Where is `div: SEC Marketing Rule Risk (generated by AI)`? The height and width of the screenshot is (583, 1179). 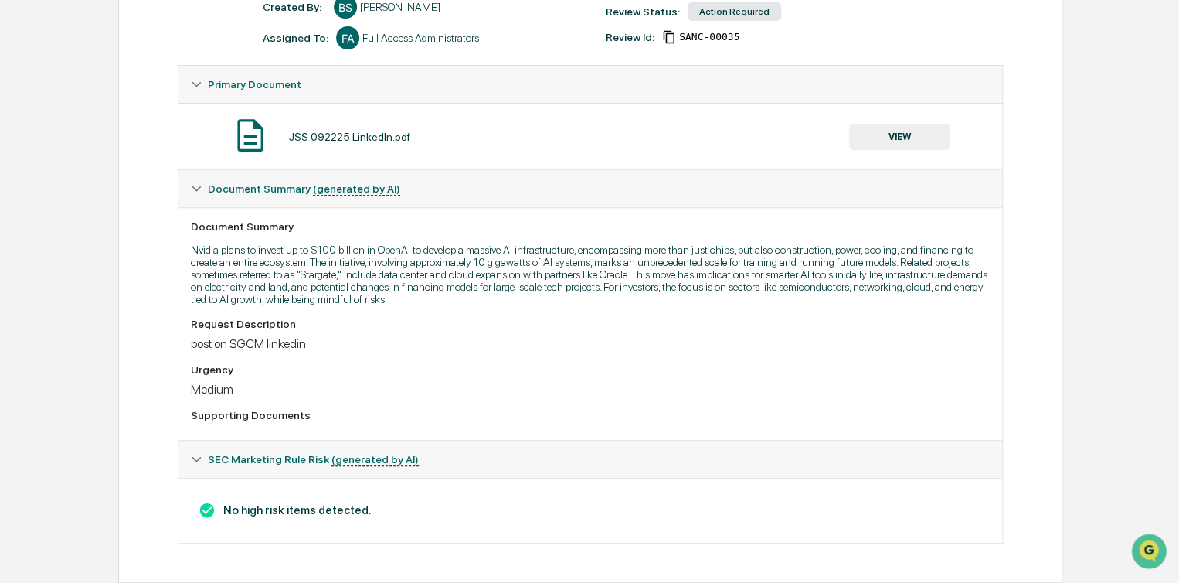 div: SEC Marketing Rule Risk (generated by AI) is located at coordinates (590, 459).